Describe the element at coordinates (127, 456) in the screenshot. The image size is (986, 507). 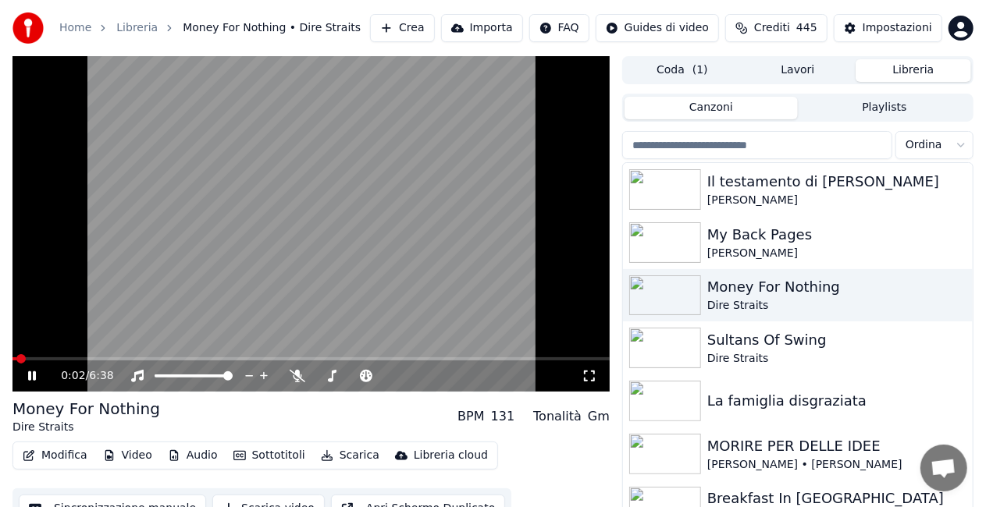
I see `button: Video` at that location.